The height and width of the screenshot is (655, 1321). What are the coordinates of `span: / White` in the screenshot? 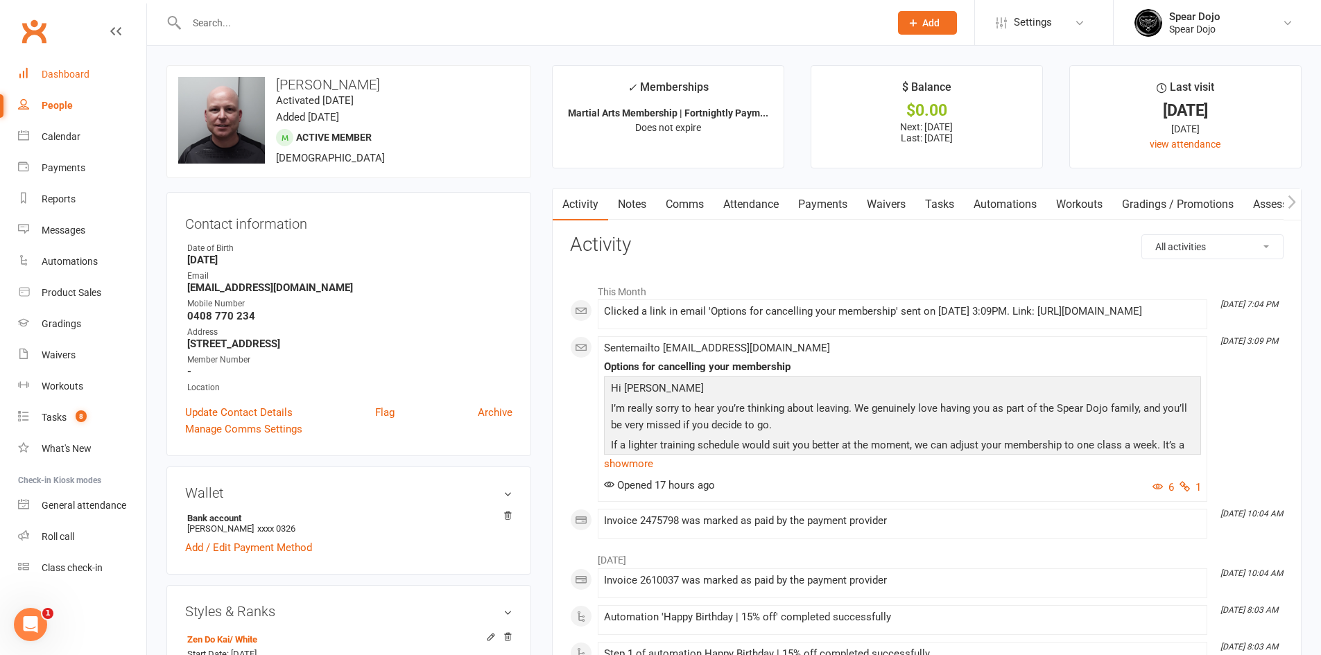 It's located at (243, 639).